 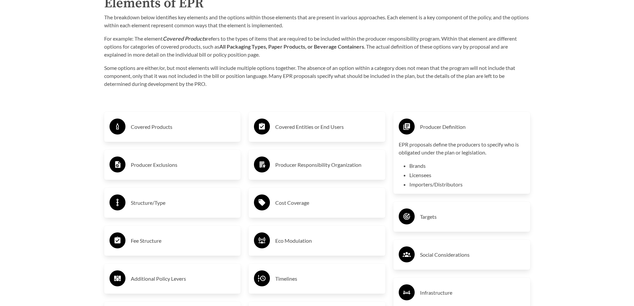 I want to click on h3: Infrastructure, so click(x=472, y=292).